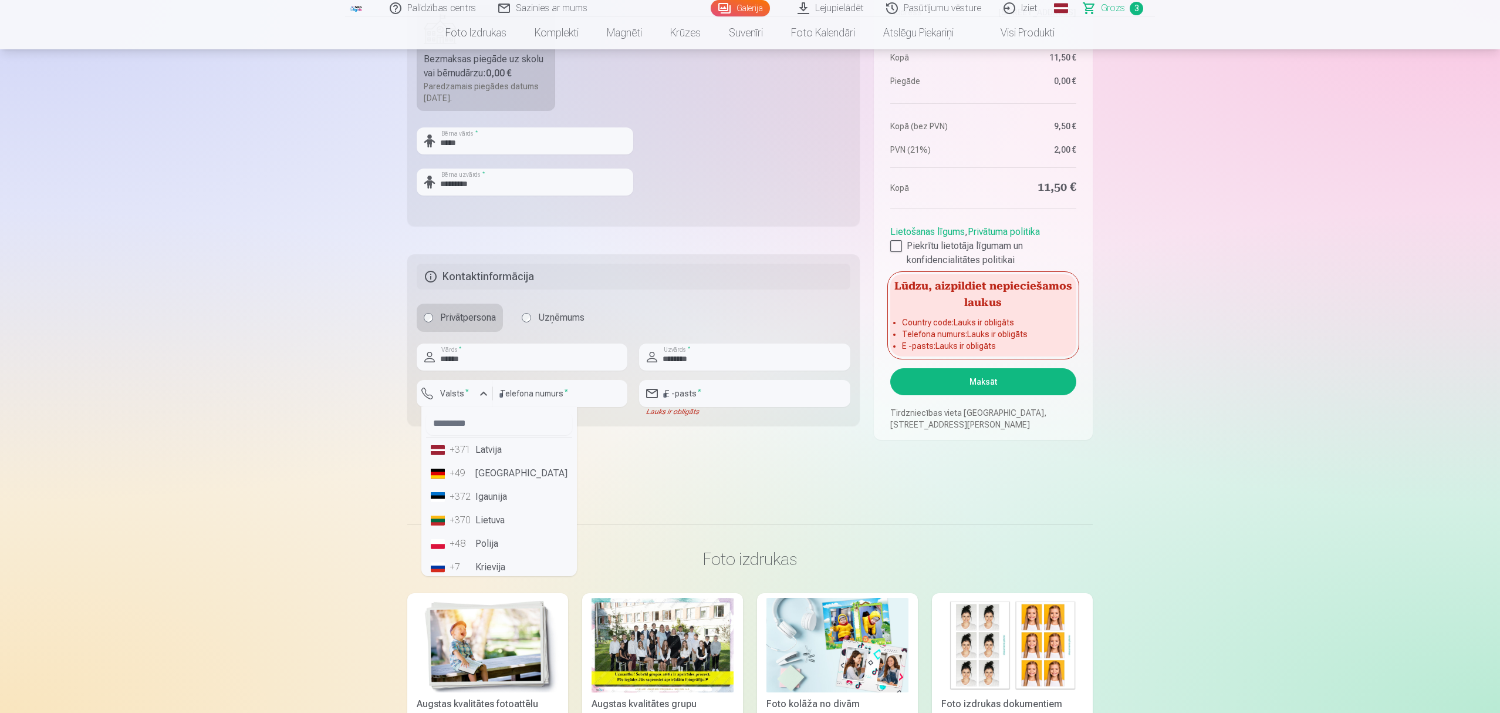 This screenshot has width=1500, height=713. I want to click on dt: PVN (21%), so click(934, 150).